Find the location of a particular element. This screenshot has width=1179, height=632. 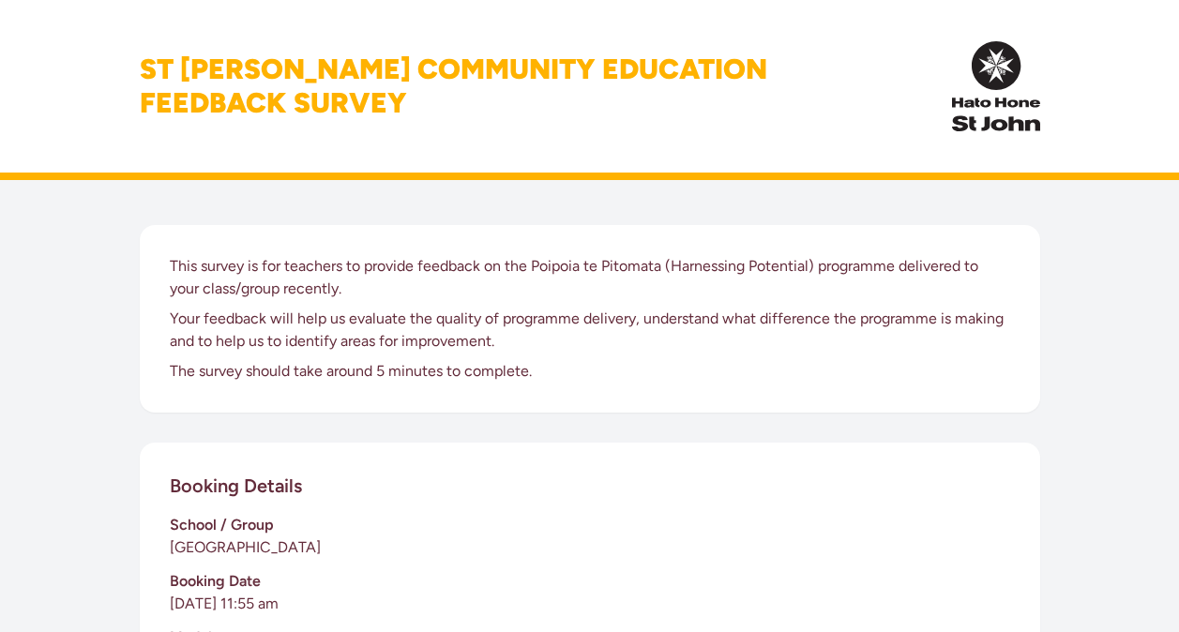

h2: Booking Details is located at coordinates (235, 486).